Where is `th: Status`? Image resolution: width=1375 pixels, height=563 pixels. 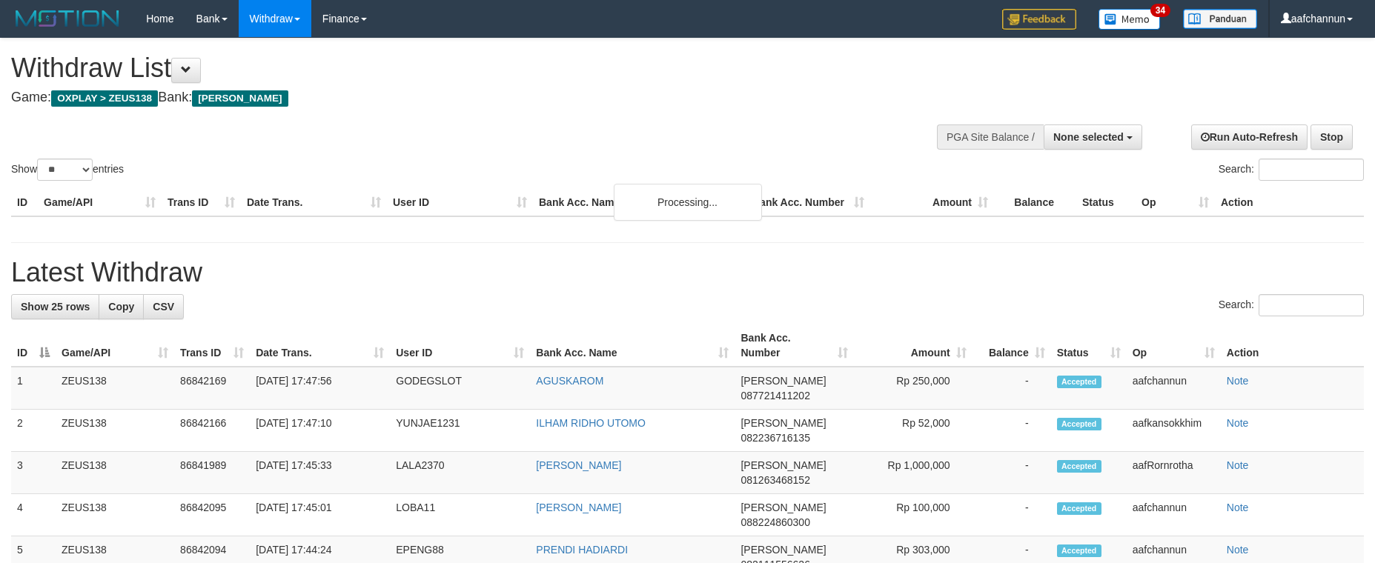 th: Status is located at coordinates (1106, 202).